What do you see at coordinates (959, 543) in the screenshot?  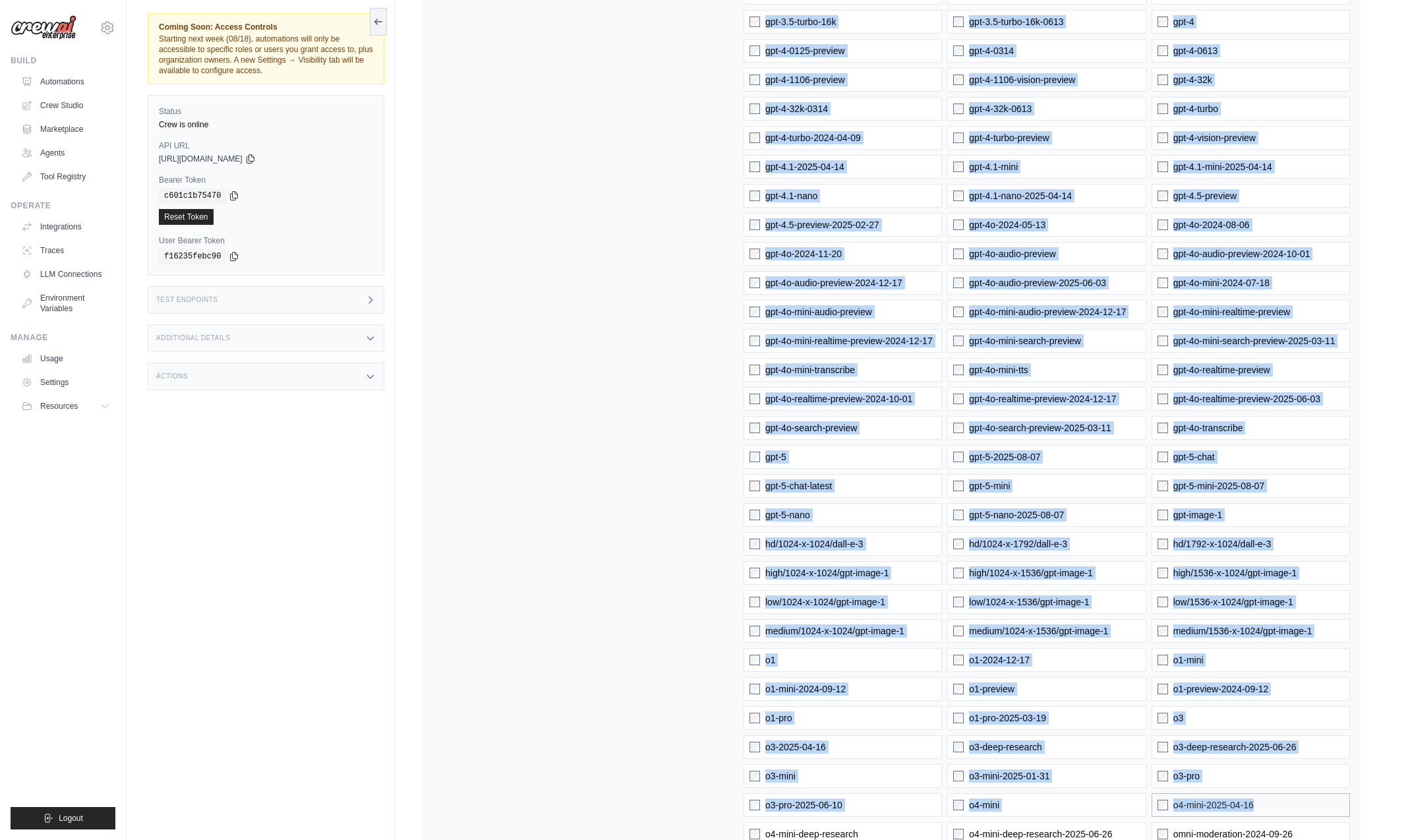 I see `input: hd/1024-x-1792/dall-e-3` at bounding box center [959, 543].